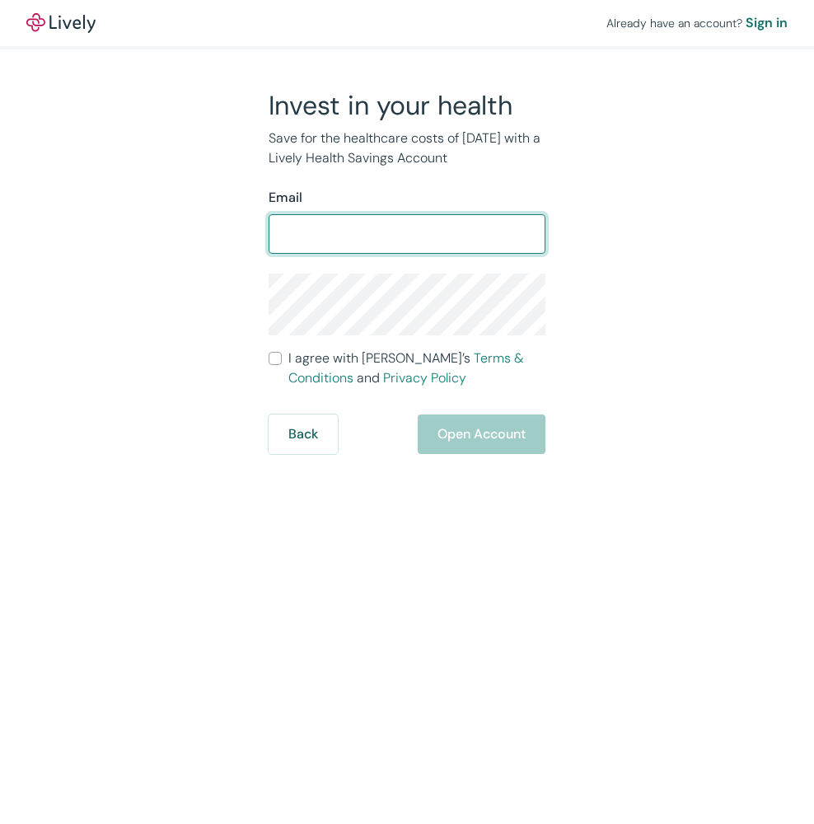  I want to click on label: Email, so click(285, 198).